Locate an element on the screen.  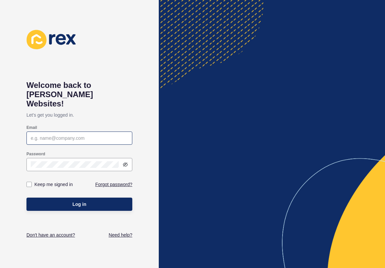
label: Password is located at coordinates (36, 154).